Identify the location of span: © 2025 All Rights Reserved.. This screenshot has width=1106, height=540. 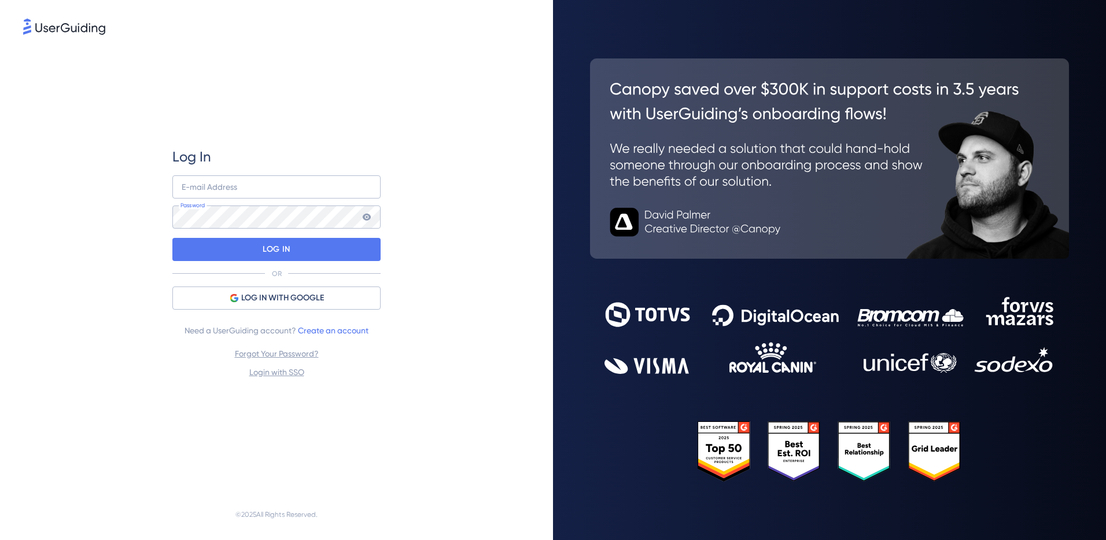
(276, 514).